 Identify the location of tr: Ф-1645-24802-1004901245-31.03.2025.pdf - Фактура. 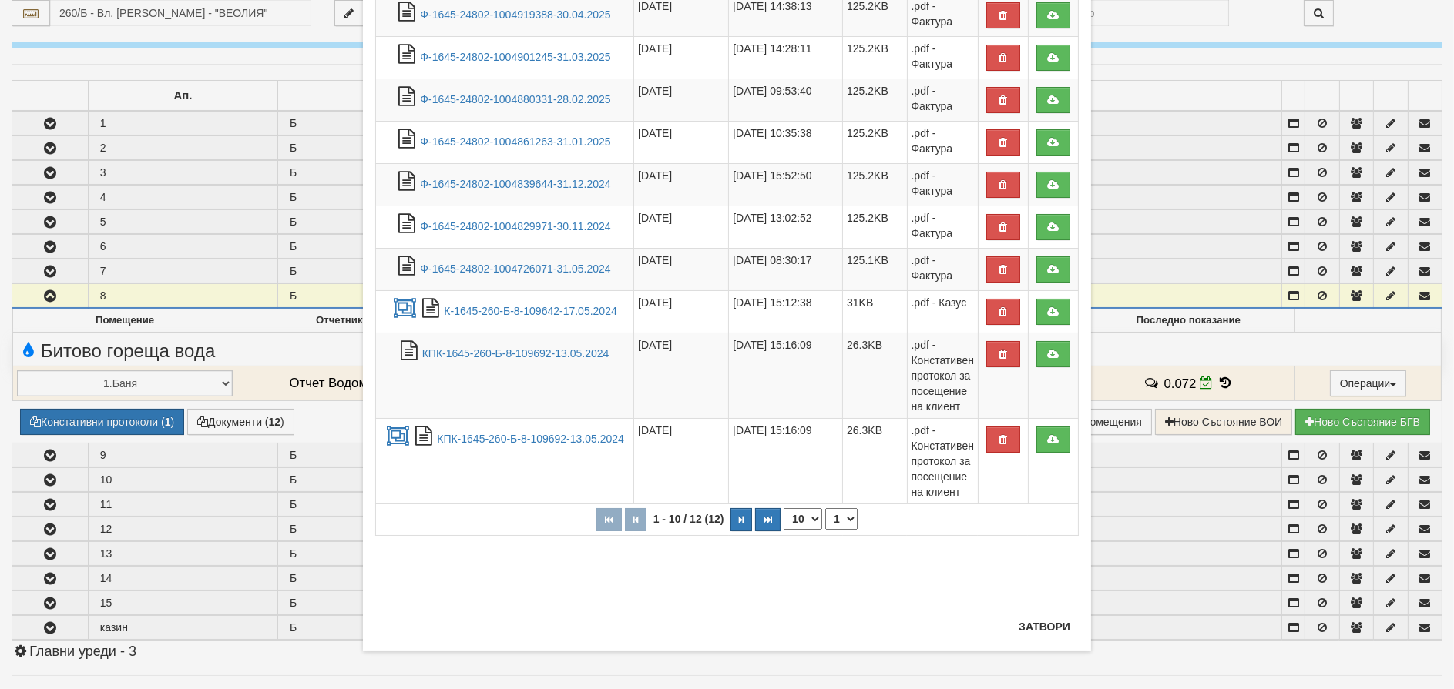
(727, 57).